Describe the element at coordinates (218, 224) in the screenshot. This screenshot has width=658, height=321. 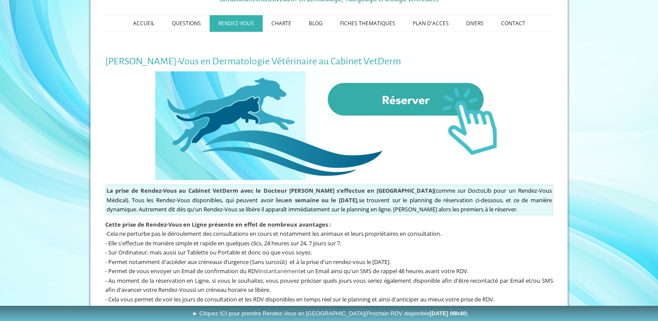
I see `span: Cette p` at that location.